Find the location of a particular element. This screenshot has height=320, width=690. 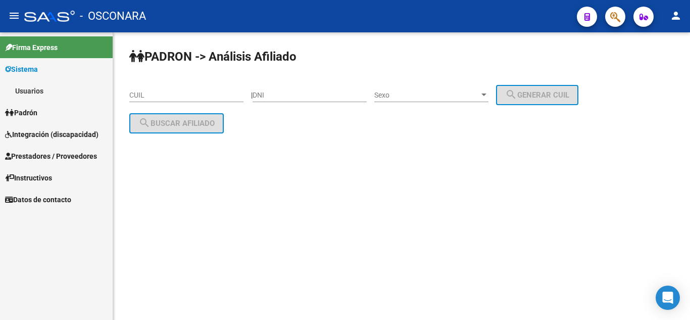

button: Buscar afiliado is located at coordinates (176, 123).